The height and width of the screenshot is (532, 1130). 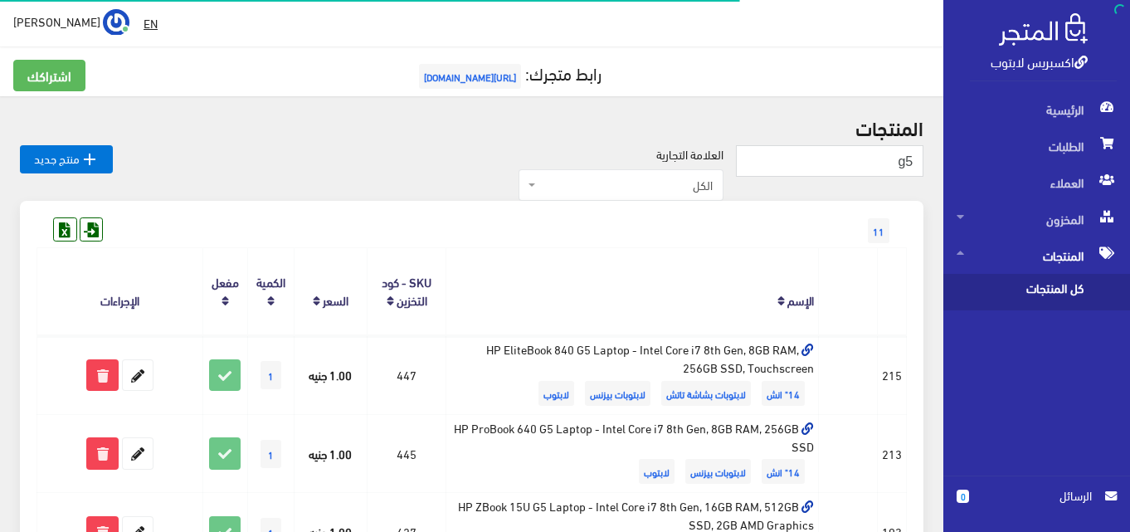 What do you see at coordinates (879, 231) in the screenshot?
I see `span: 11` at bounding box center [879, 231].